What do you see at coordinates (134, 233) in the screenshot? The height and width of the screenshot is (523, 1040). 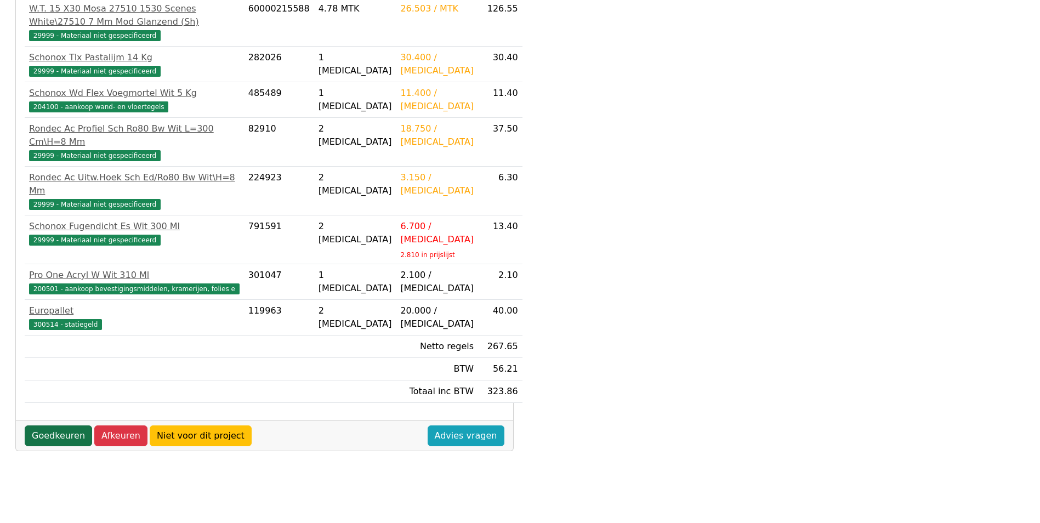 I see `a: Schonox Fugendicht Es Wit 300 Ml29999 - Materiaal niet gespecificeerd` at bounding box center [134, 233].